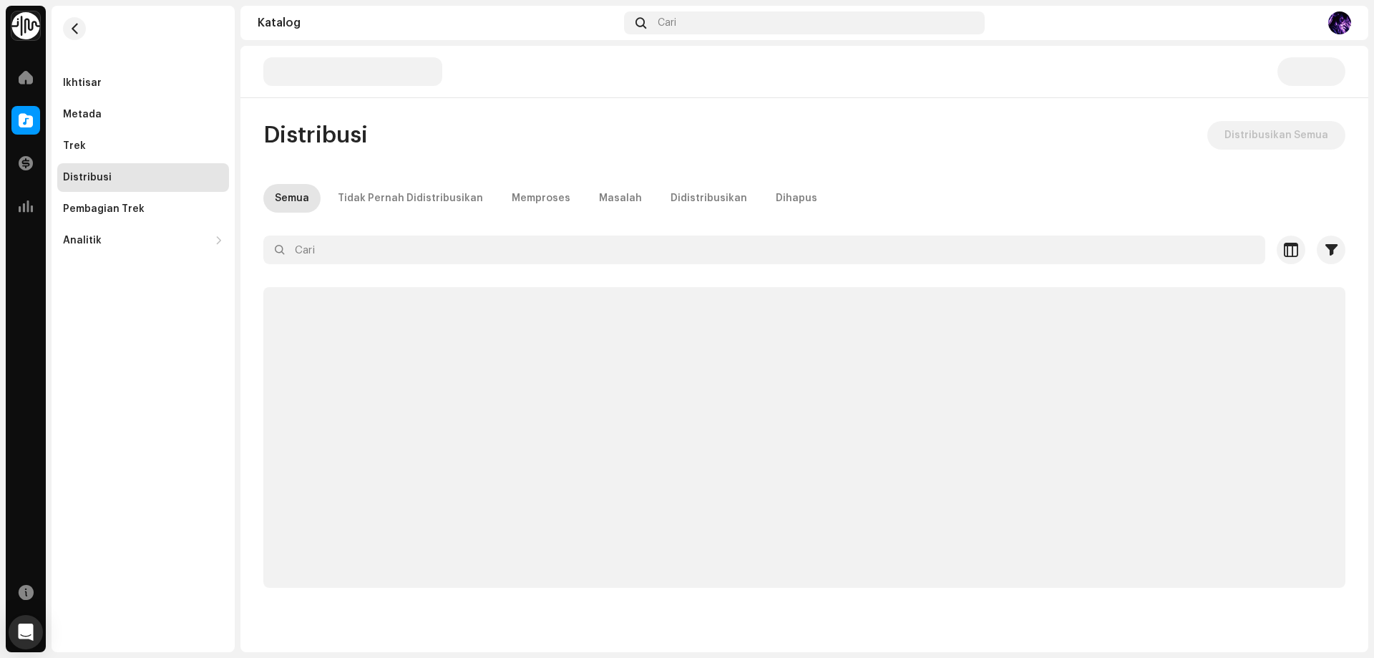 This screenshot has height=658, width=1374. Describe the element at coordinates (1276, 135) in the screenshot. I see `button: Distribusikan Semua` at that location.